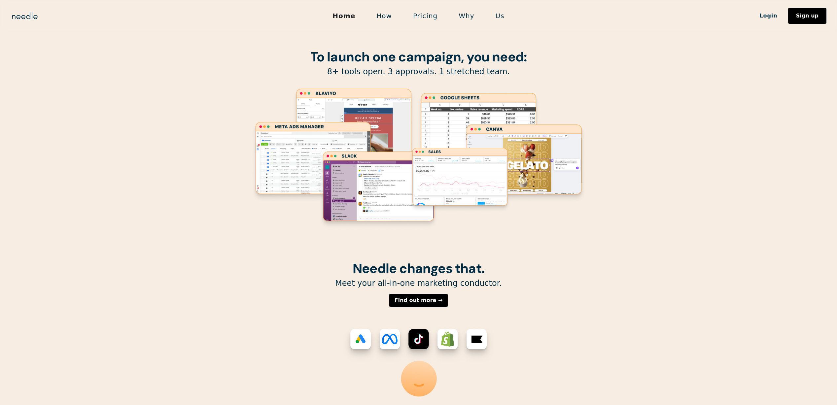 Image resolution: width=837 pixels, height=405 pixels. What do you see at coordinates (419, 300) in the screenshot?
I see `a: Find out more →` at bounding box center [419, 300].